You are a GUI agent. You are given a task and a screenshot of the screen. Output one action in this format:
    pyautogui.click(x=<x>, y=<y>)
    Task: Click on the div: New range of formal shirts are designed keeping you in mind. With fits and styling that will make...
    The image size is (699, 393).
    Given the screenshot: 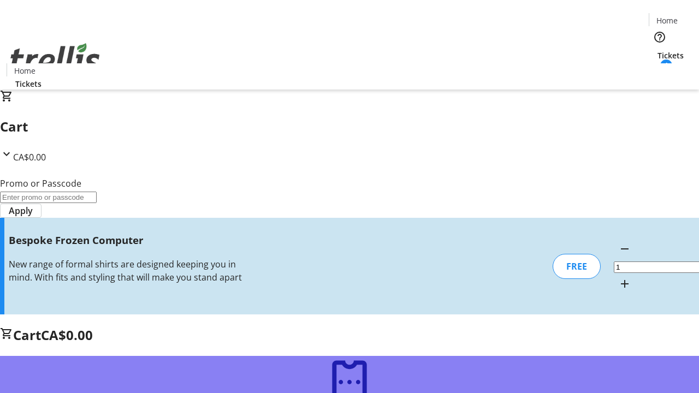 What is the action you would take?
    pyautogui.click(x=128, y=271)
    